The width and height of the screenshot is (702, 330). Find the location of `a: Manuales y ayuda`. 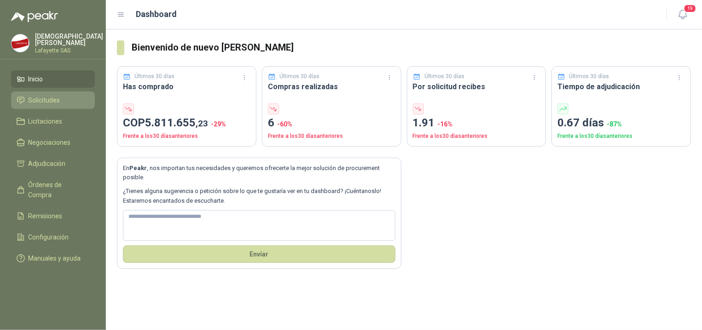

a: Manuales y ayuda is located at coordinates (53, 259).